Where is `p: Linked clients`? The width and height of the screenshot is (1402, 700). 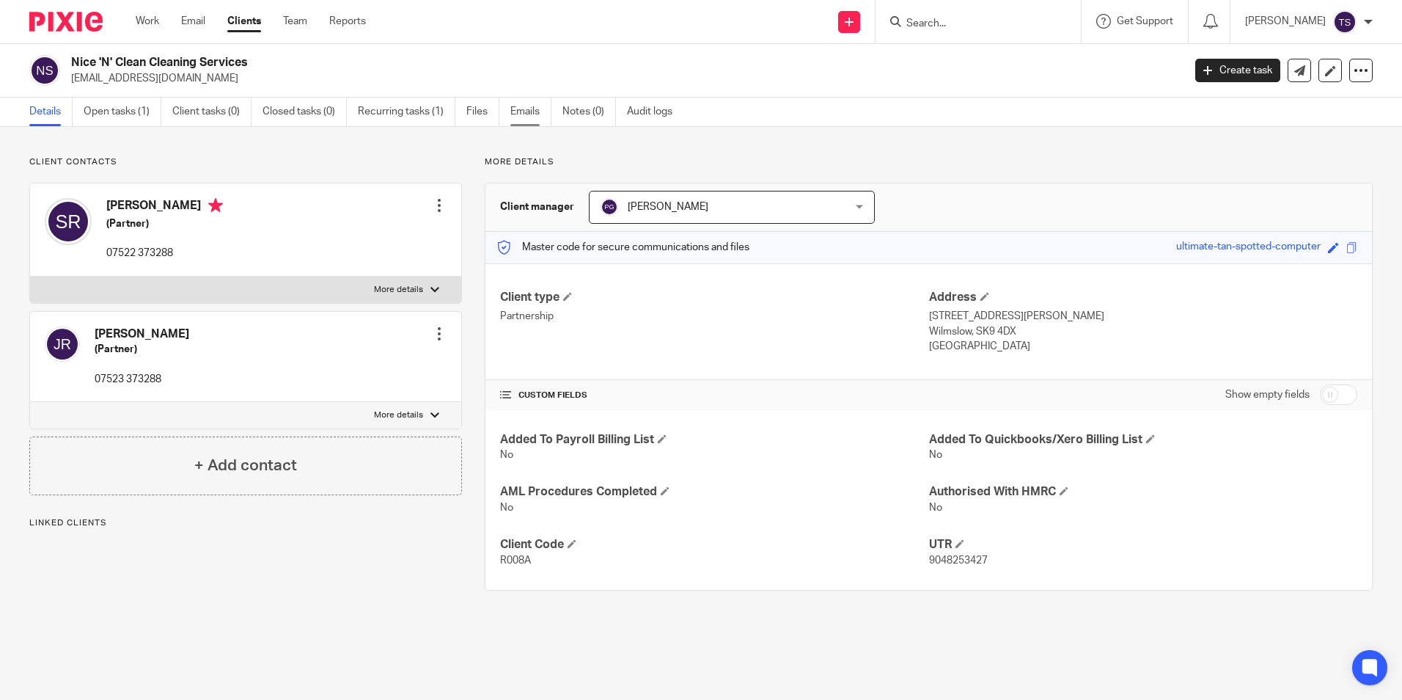 p: Linked clients is located at coordinates (246, 523).